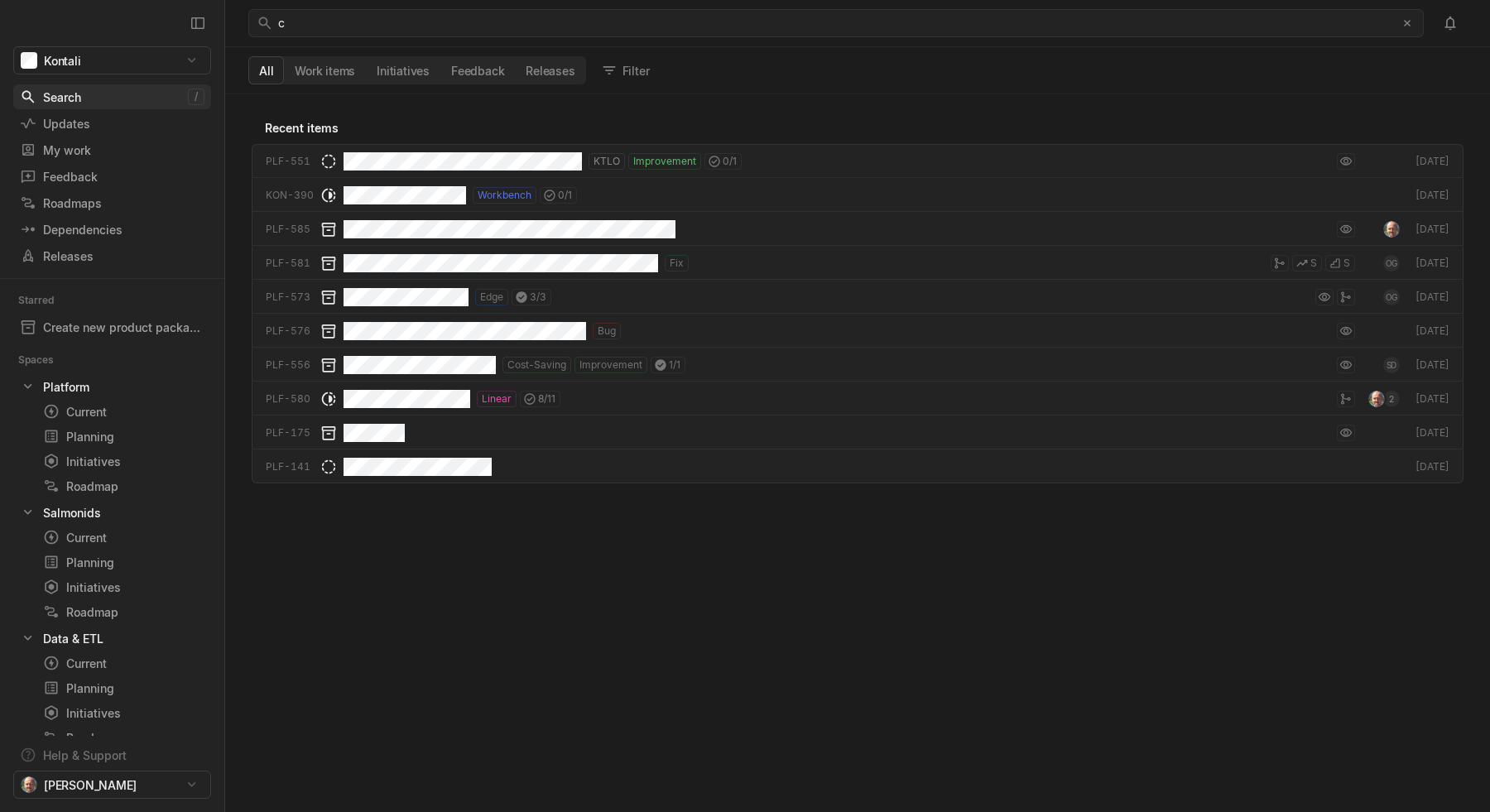 The height and width of the screenshot is (812, 1490). What do you see at coordinates (112, 229) in the screenshot?
I see `div: Dependencies` at bounding box center [112, 229].